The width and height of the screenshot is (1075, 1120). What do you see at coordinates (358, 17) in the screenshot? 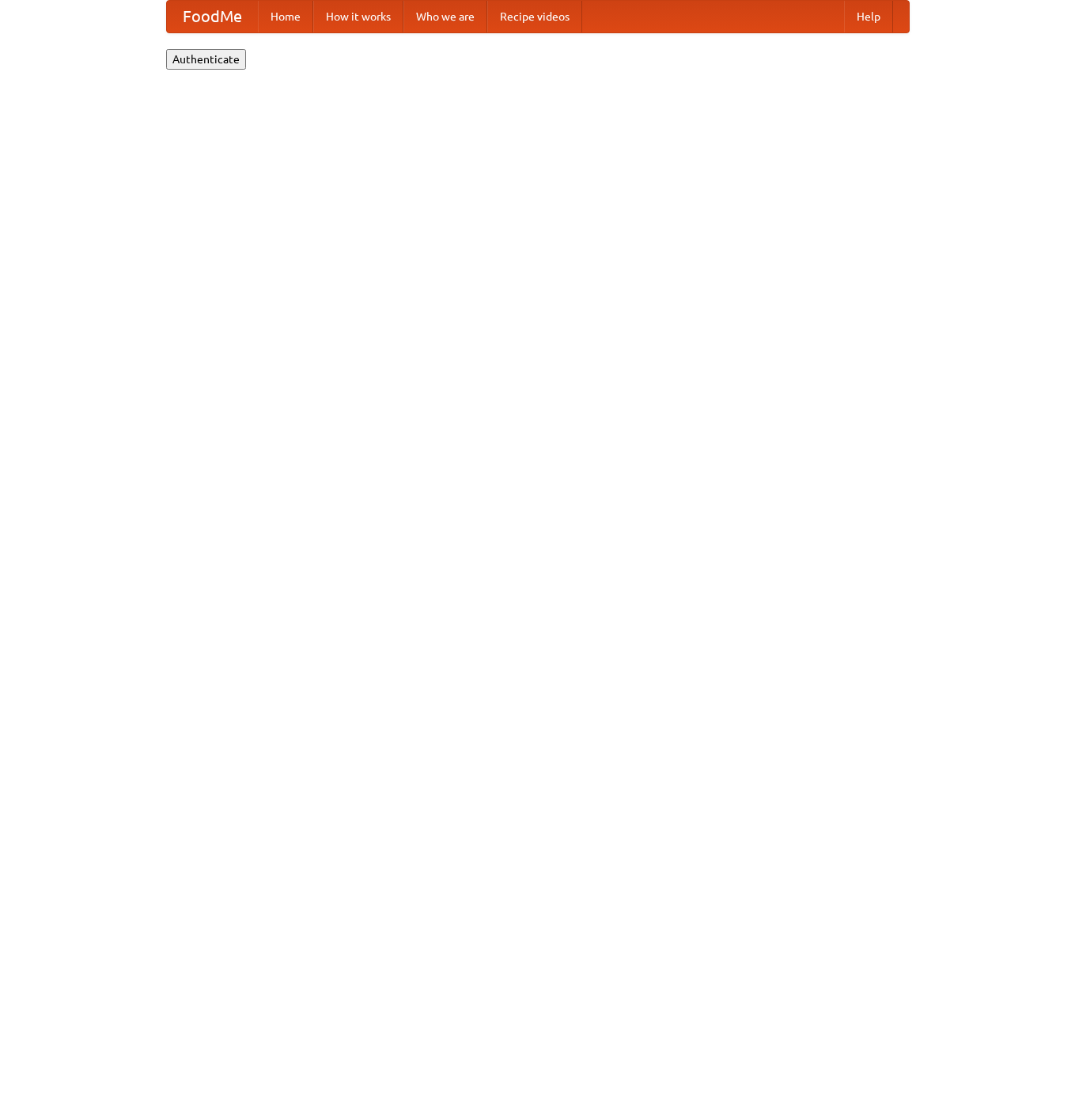
I see `a: How it works` at bounding box center [358, 17].